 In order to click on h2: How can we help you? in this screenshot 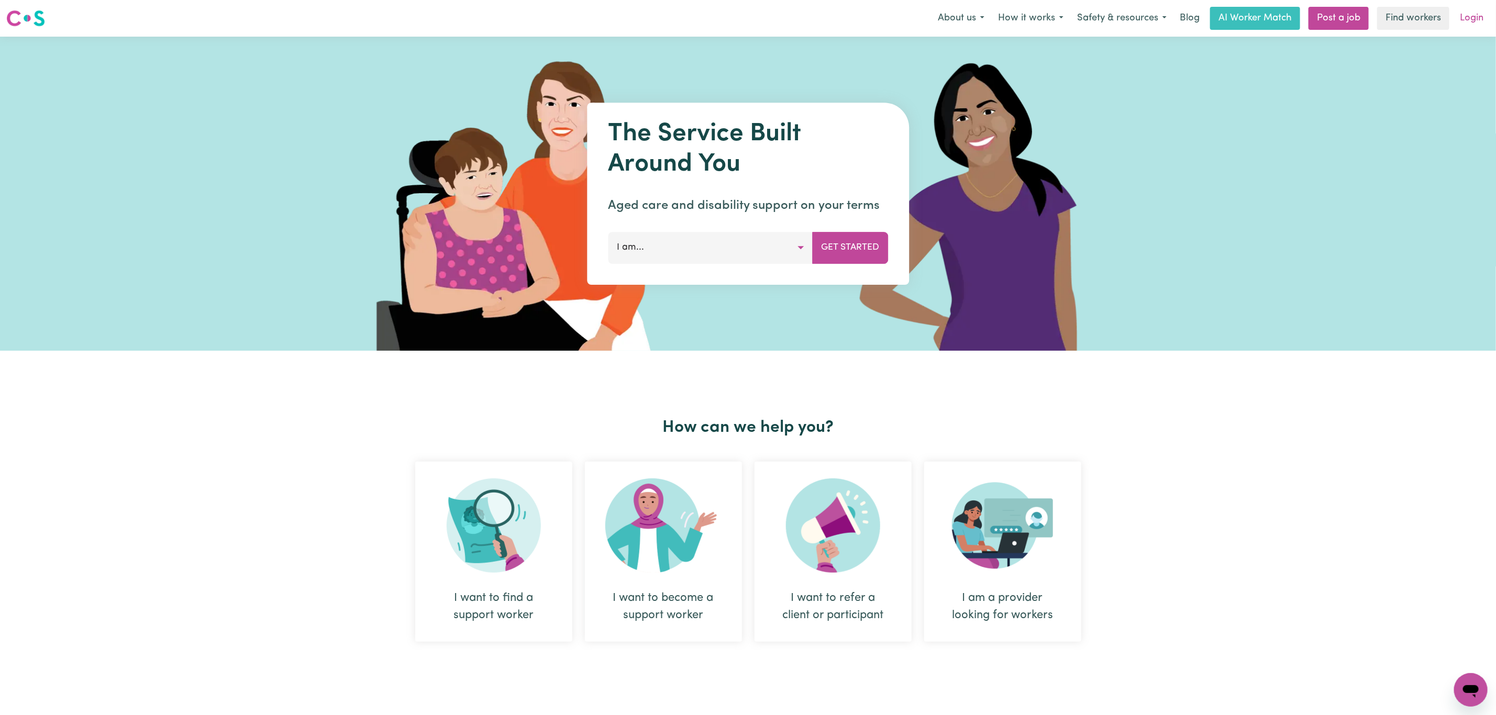, I will do `click(748, 428)`.